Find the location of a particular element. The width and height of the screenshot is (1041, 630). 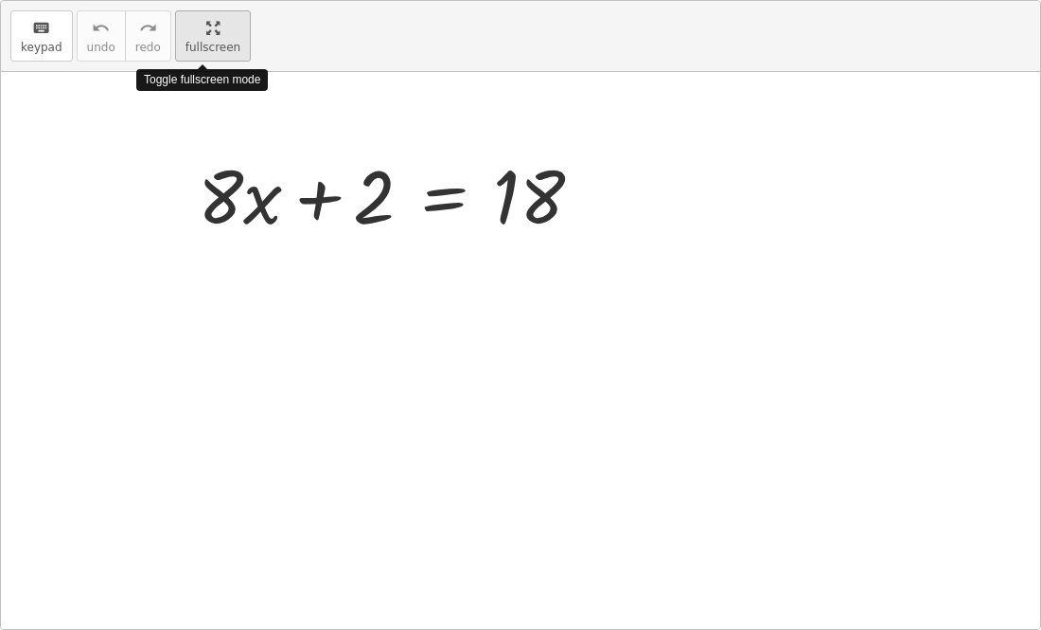

button: redoredo is located at coordinates (148, 36).